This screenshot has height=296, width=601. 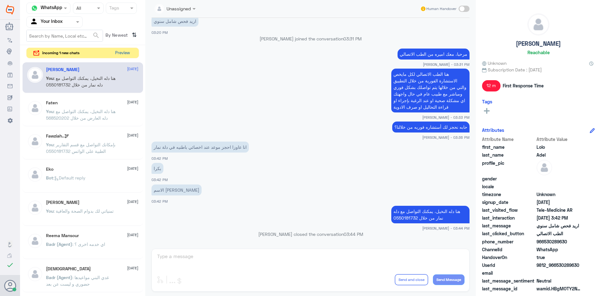 What do you see at coordinates (81, 81) in the screenshot?
I see `span: : هنا دله النخيل، يمكنك التواصل مع دله نمار من خلال 0550181732` at bounding box center [81, 81].